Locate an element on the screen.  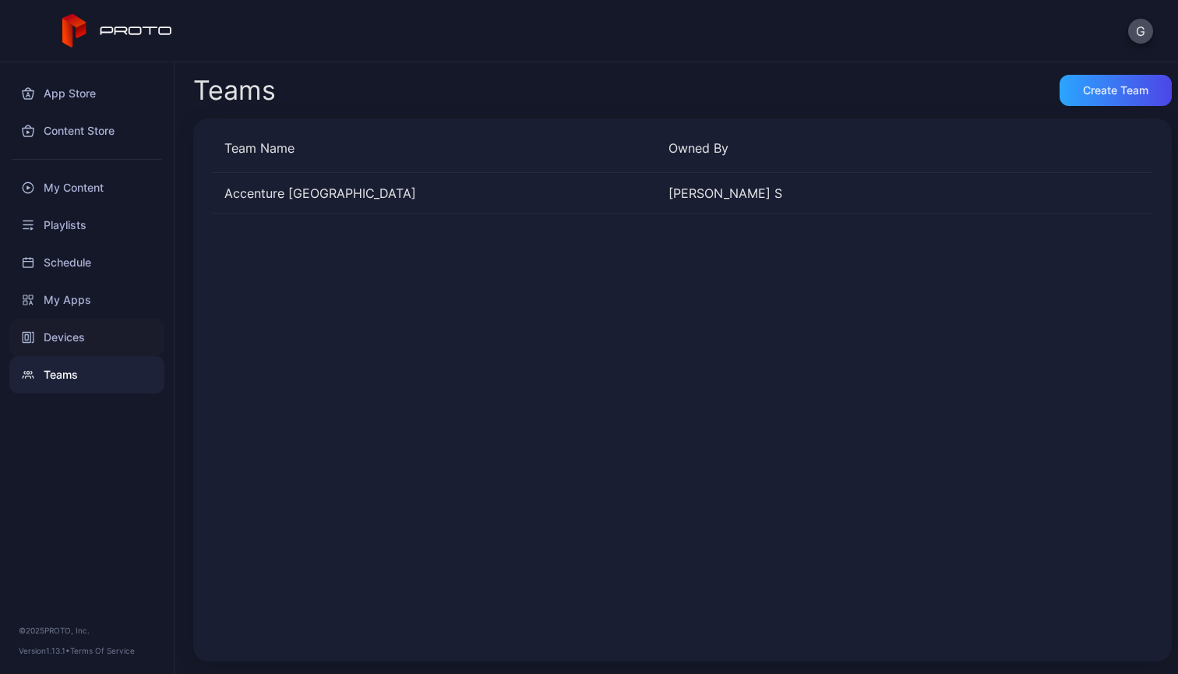
div: Accenture Saudi Arabia is located at coordinates (434, 193).